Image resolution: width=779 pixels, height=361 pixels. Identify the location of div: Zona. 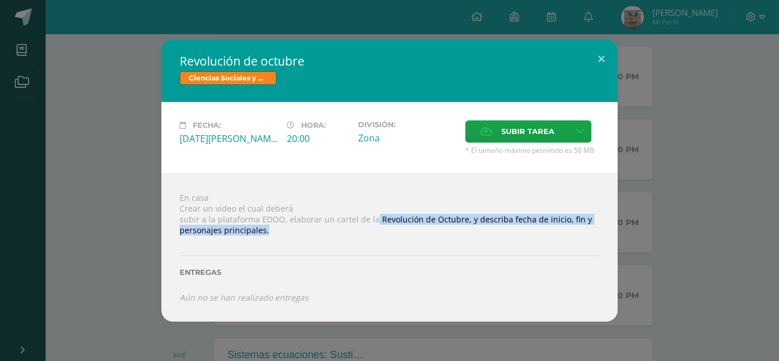
(407, 138).